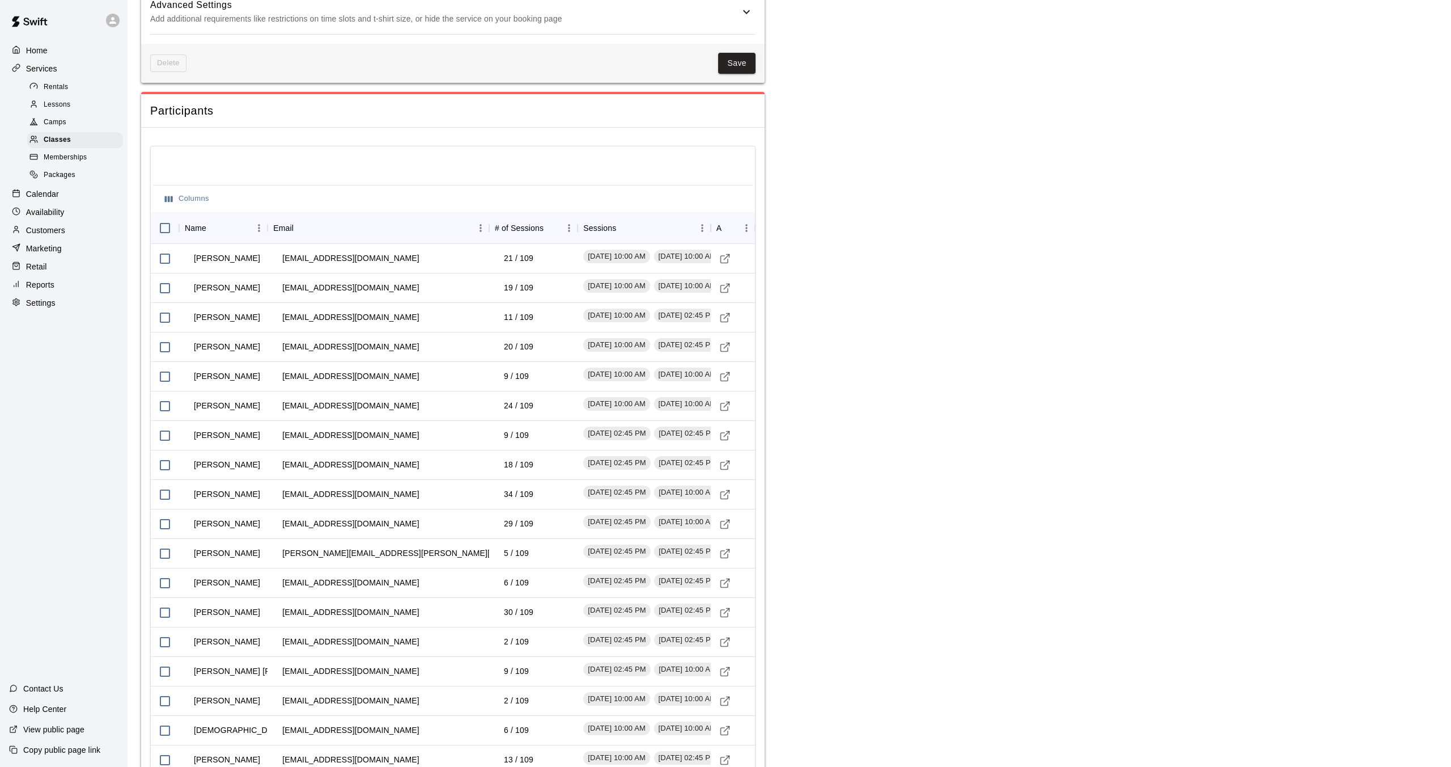 This screenshot has width=1451, height=767. What do you see at coordinates (64, 212) in the screenshot?
I see `a: Availability` at bounding box center [64, 212].